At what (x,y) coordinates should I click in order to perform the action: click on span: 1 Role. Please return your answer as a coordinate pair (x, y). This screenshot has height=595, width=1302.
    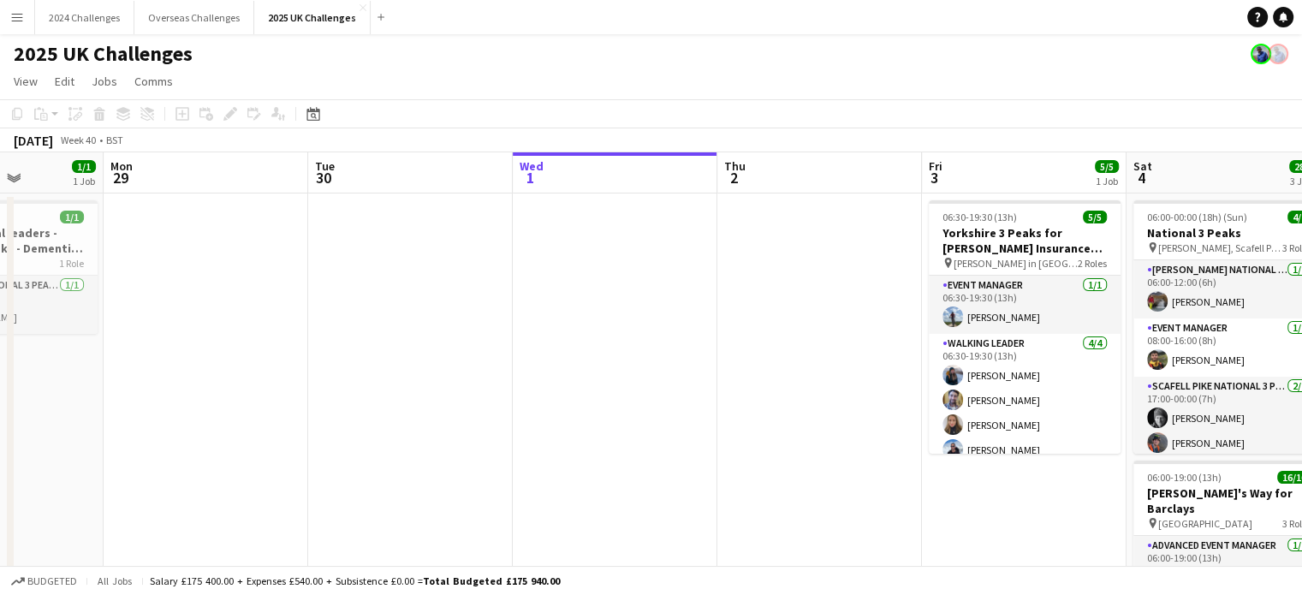
    Looking at the image, I should click on (71, 263).